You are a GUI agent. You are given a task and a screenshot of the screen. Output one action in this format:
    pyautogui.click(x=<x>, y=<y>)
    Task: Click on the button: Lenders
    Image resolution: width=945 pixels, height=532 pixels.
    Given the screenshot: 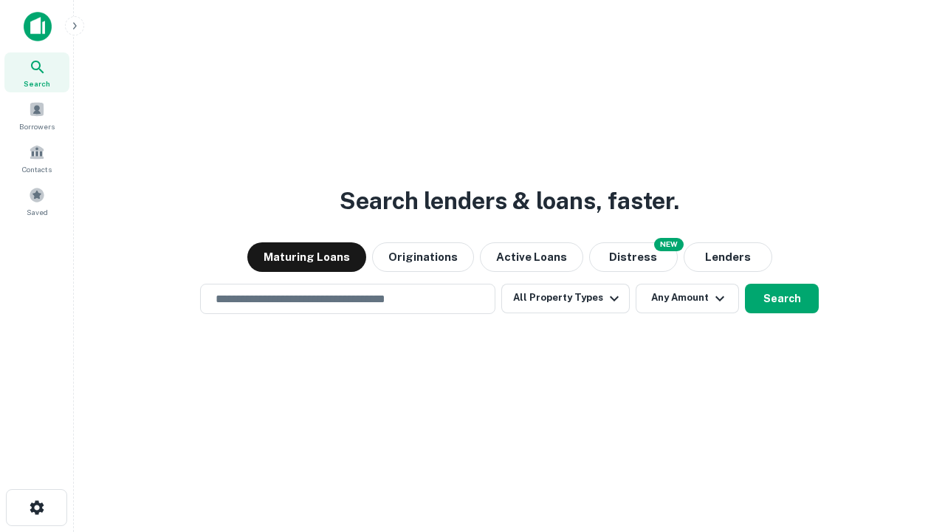 What is the action you would take?
    pyautogui.click(x=728, y=257)
    